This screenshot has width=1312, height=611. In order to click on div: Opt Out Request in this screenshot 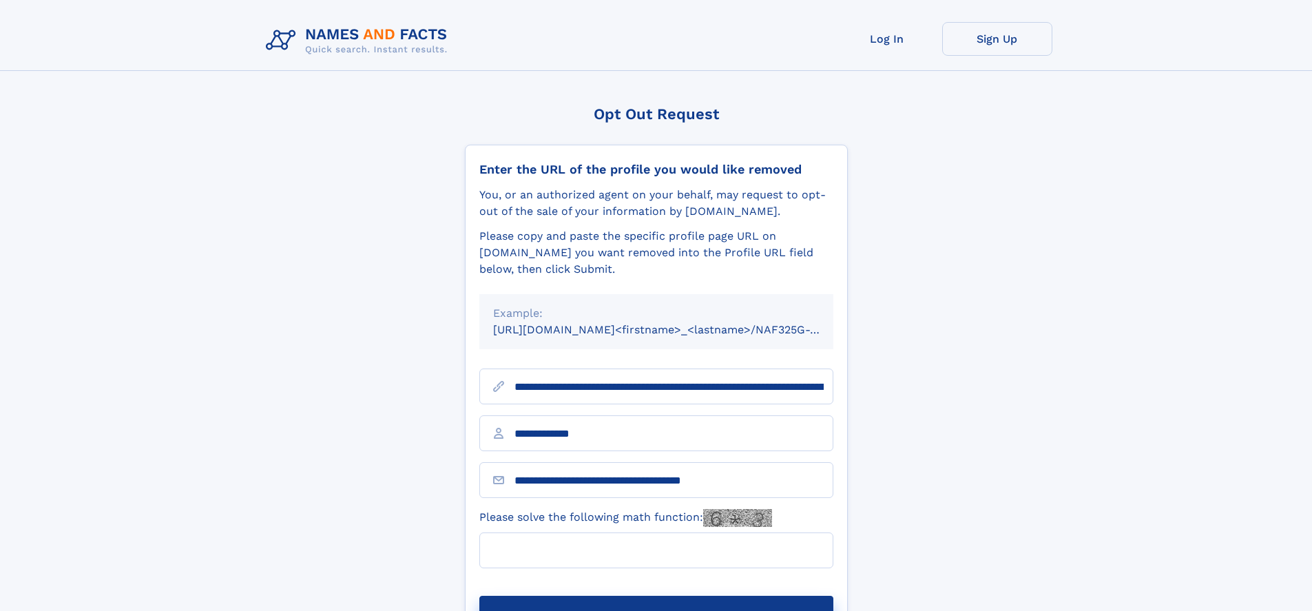, I will do `click(657, 114)`.